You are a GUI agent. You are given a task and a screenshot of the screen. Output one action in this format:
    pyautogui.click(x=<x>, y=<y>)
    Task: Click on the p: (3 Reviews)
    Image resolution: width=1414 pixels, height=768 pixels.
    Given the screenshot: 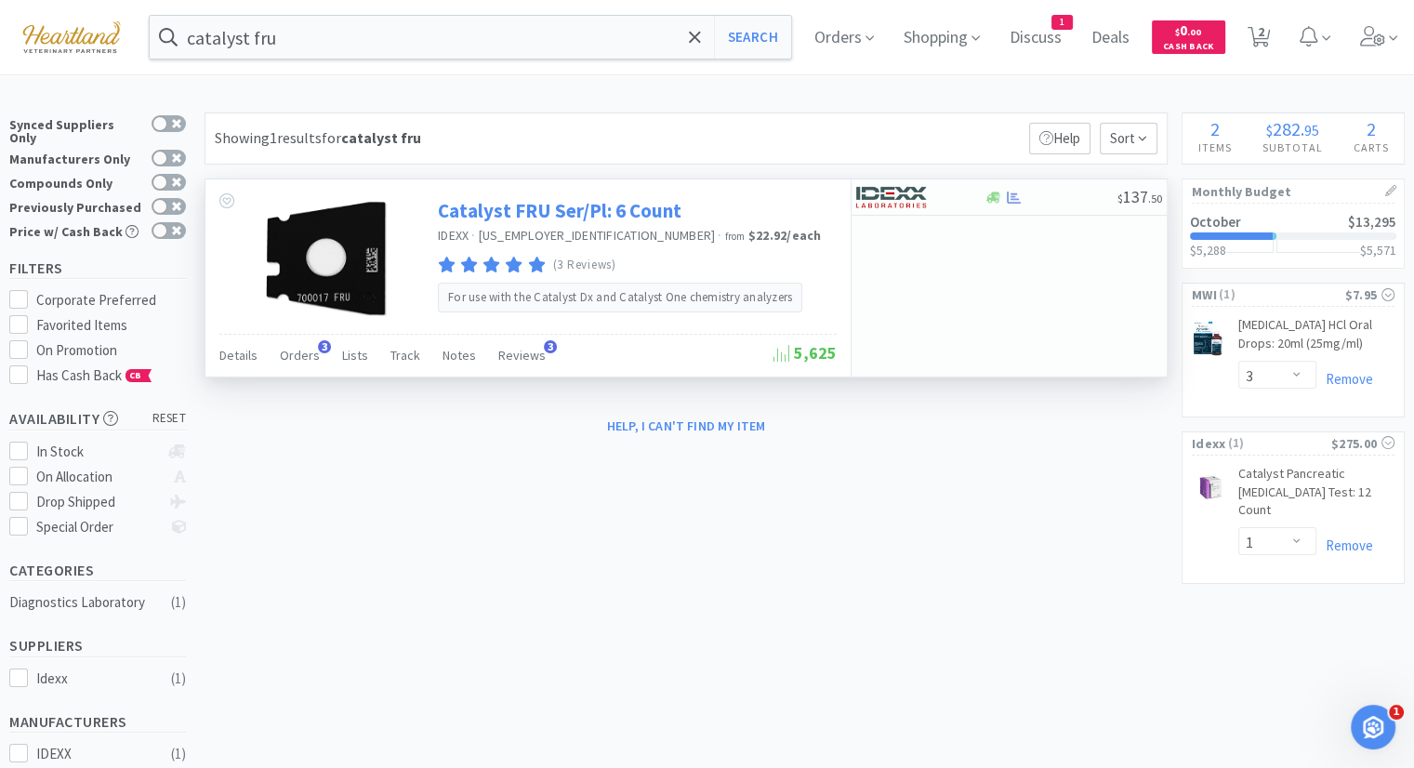 What is the action you would take?
    pyautogui.click(x=585, y=265)
    